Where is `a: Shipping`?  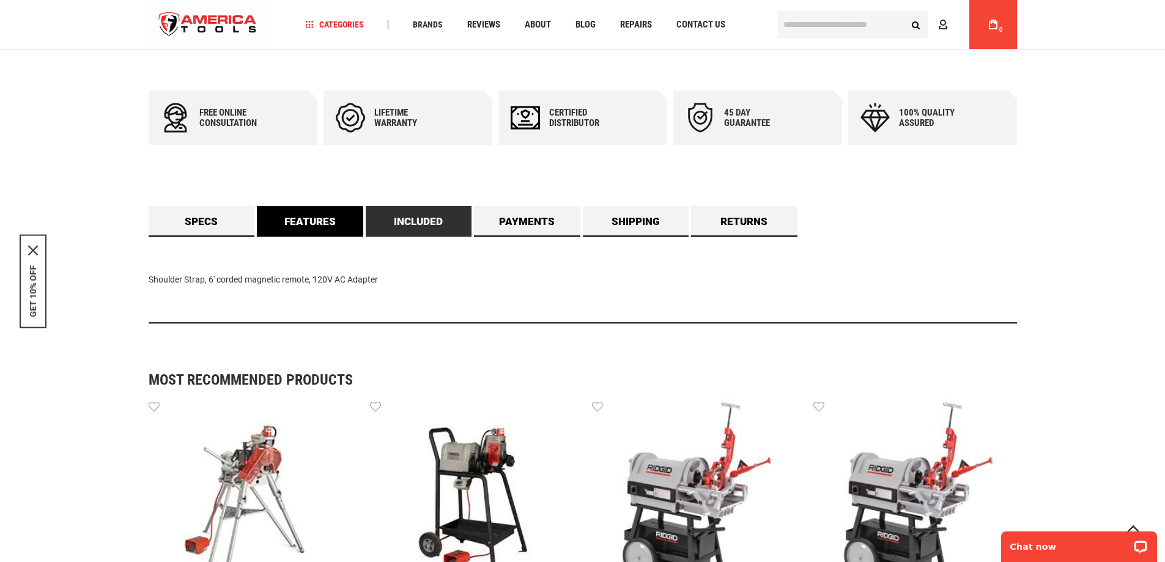 a: Shipping is located at coordinates (636, 221).